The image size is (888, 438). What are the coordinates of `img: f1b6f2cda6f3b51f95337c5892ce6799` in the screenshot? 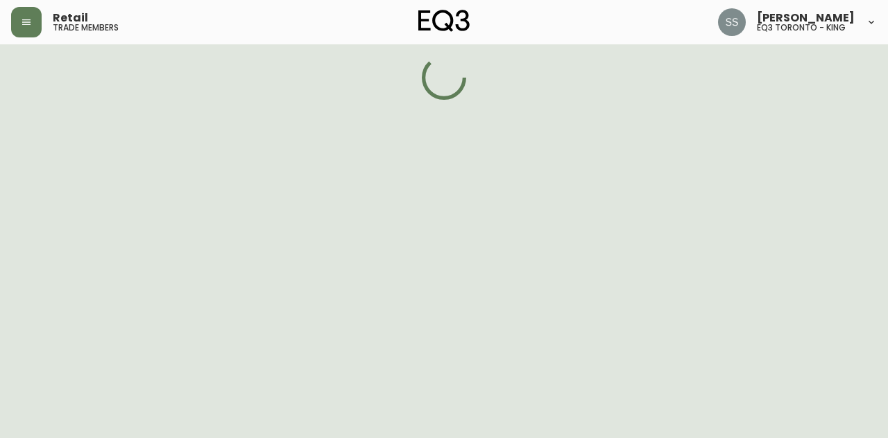 It's located at (732, 22).